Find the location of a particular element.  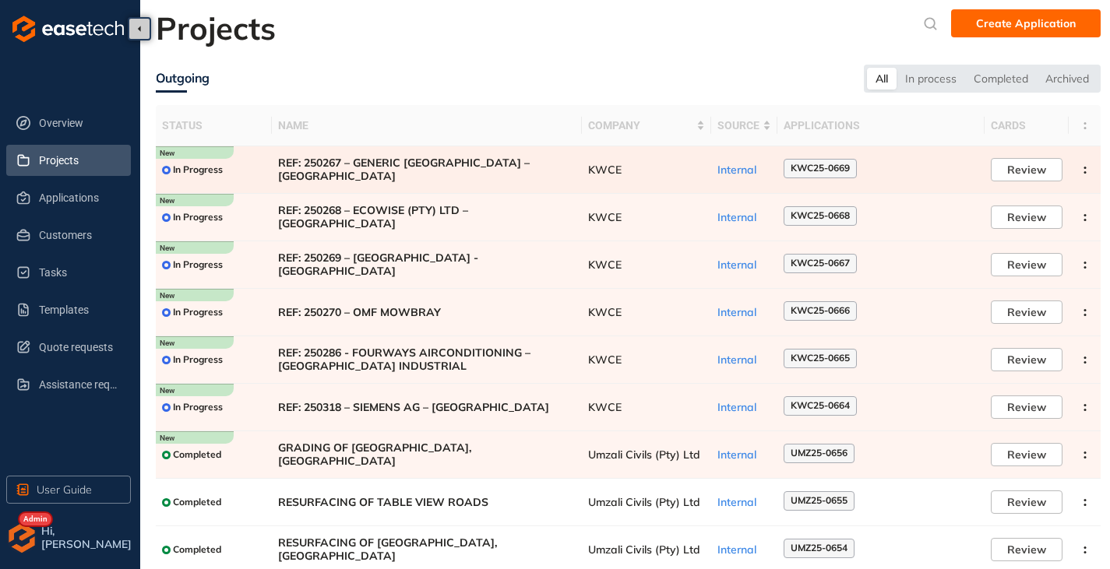

span: REF: 250270 – OMF MOWBRAY is located at coordinates (427, 312).